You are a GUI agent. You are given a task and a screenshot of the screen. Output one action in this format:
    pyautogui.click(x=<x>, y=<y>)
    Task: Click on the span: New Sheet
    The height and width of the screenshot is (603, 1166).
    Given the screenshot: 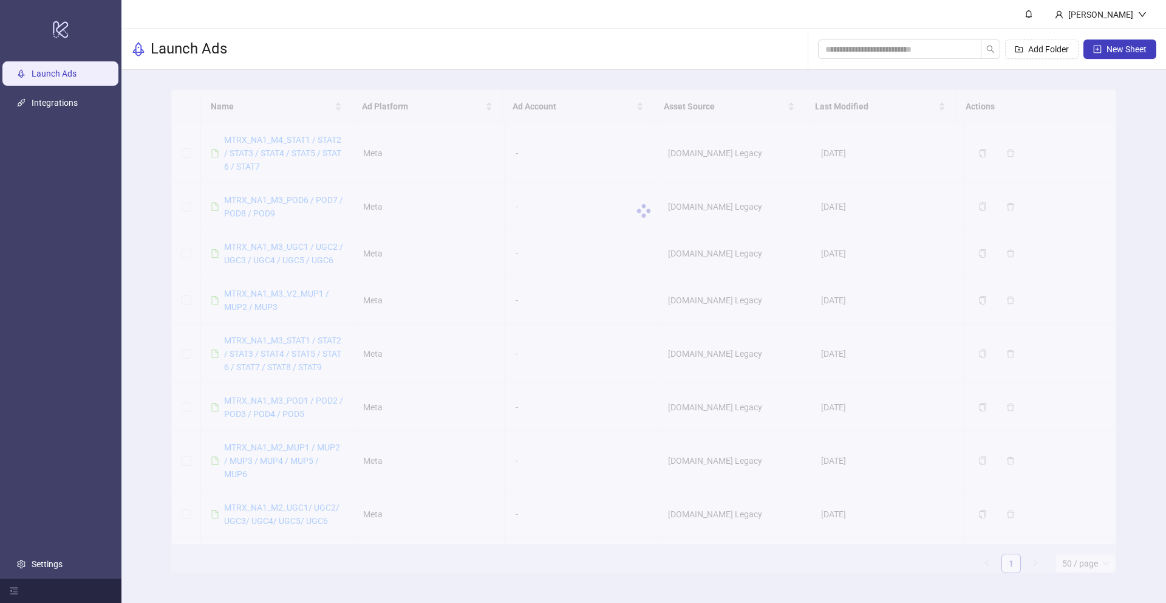 What is the action you would take?
    pyautogui.click(x=1127, y=49)
    